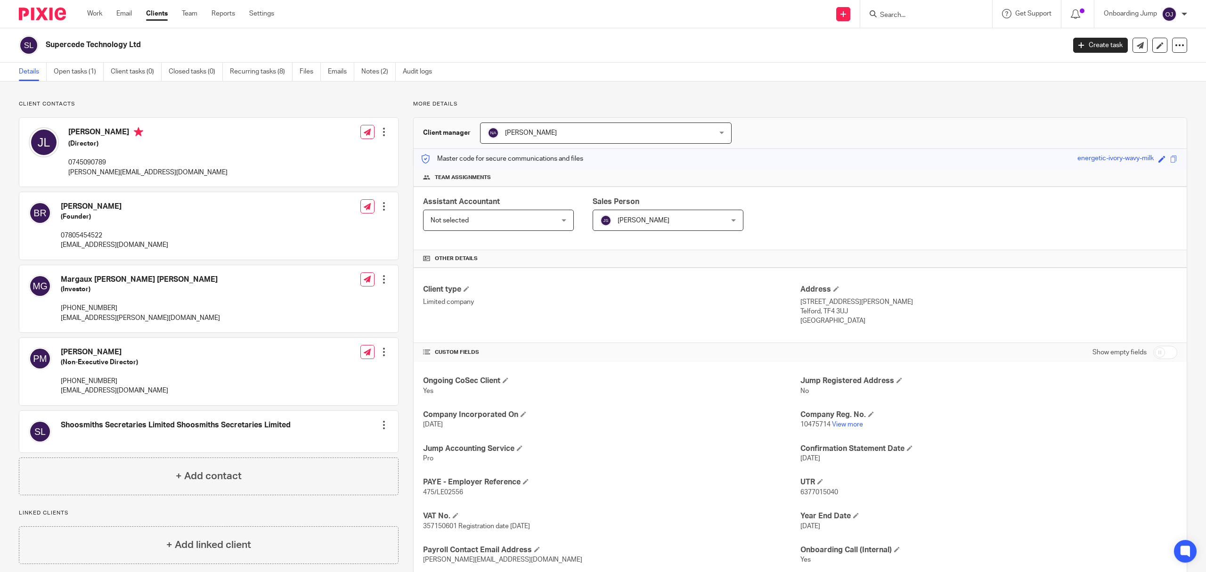 This screenshot has width=1206, height=572. I want to click on h4: + Add linked client, so click(209, 545).